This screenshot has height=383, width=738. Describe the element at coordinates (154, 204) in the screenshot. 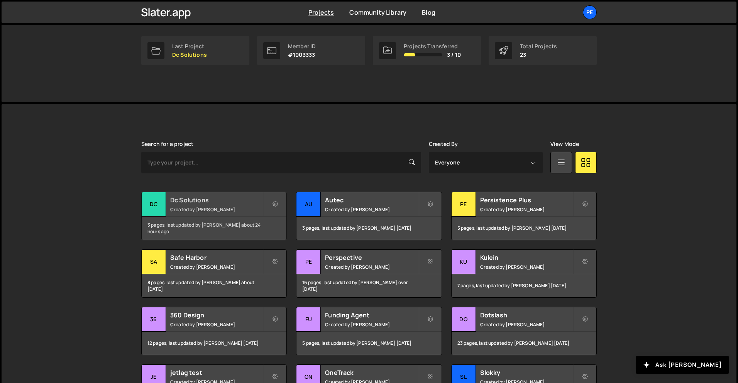

I see `div: Dc` at that location.